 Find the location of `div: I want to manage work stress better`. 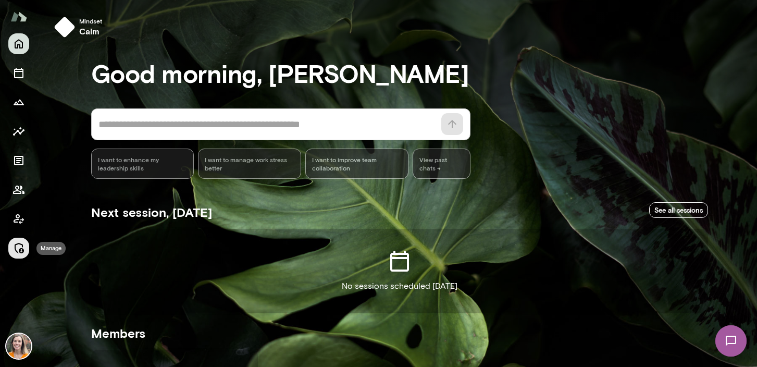

div: I want to manage work stress better is located at coordinates (250, 164).